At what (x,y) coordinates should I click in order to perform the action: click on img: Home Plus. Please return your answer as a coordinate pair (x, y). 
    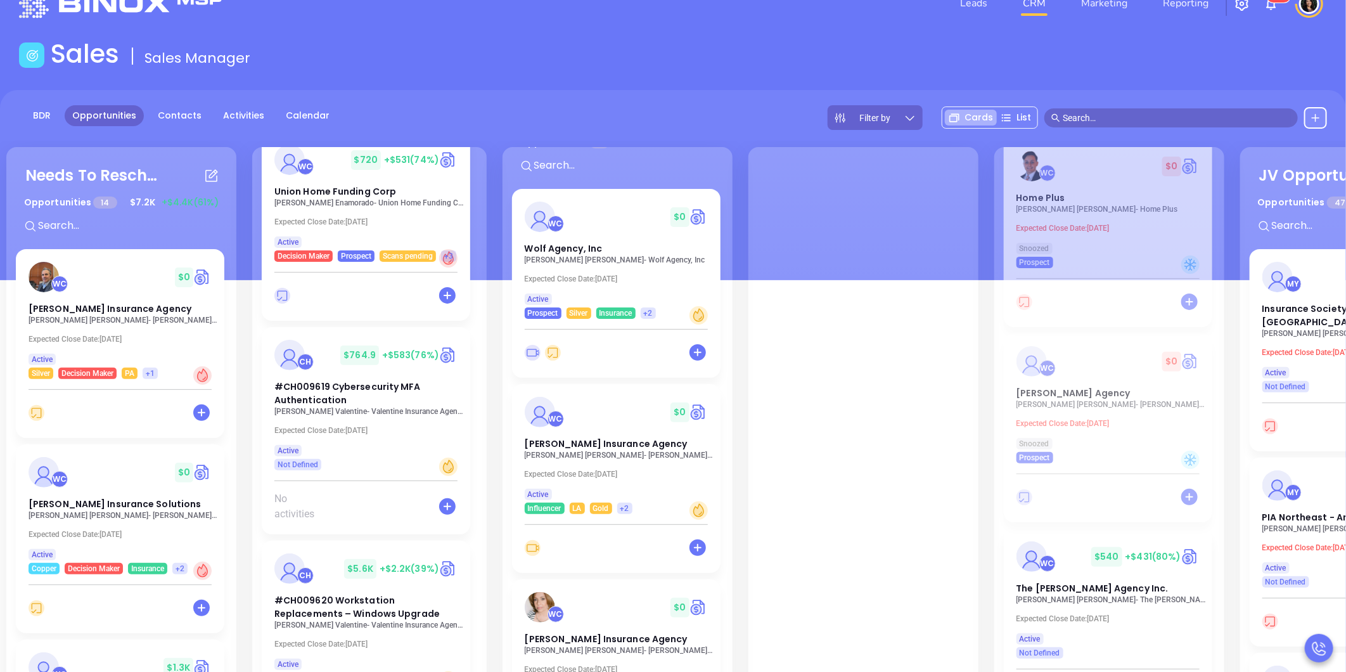
    Looking at the image, I should click on (1032, 166).